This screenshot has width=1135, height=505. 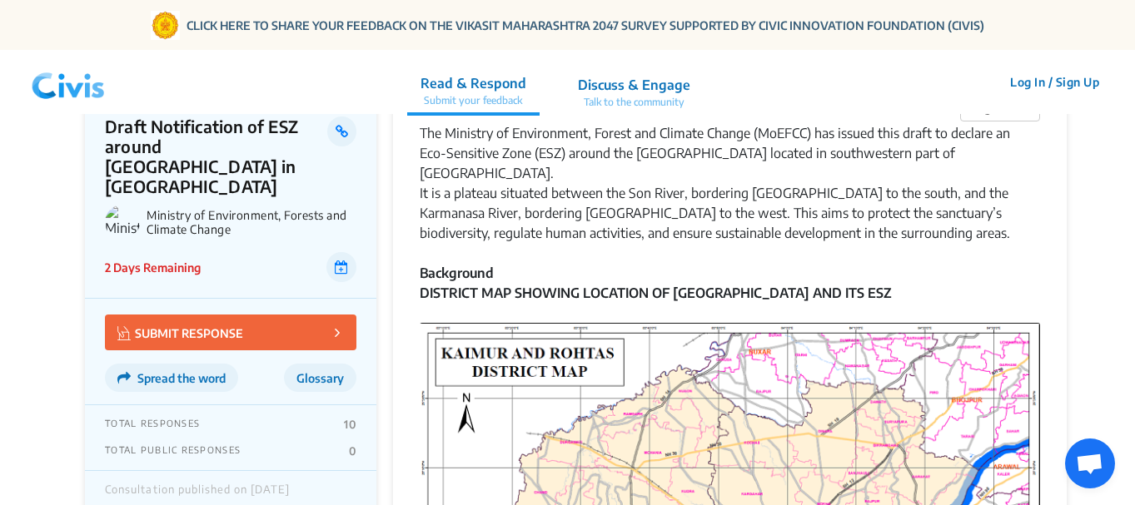 What do you see at coordinates (152, 267) in the screenshot?
I see `p: 2 Days Remaining` at bounding box center [152, 267].